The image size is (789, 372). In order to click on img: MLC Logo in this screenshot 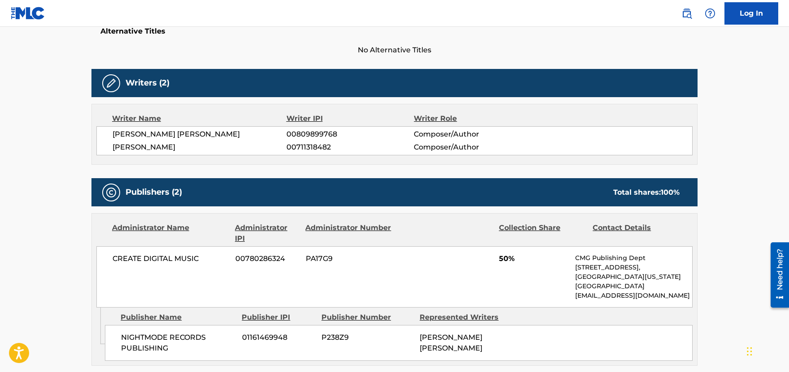, I will do `click(28, 13)`.